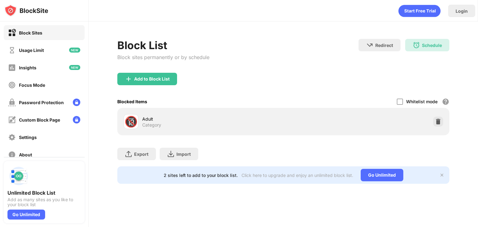 This screenshot has width=478, height=227. What do you see at coordinates (12, 85) in the screenshot?
I see `img: focus-off.svg` at bounding box center [12, 85].